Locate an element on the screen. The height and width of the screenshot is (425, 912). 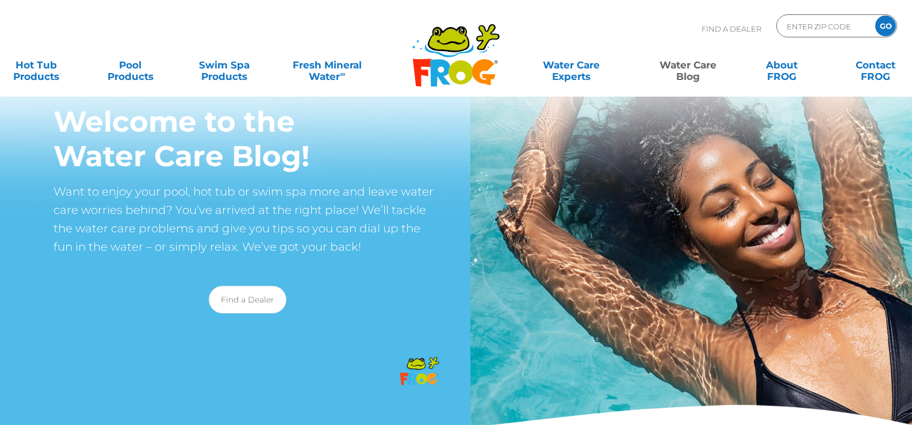
a: Fresh MineralWater∞ is located at coordinates (327, 65).